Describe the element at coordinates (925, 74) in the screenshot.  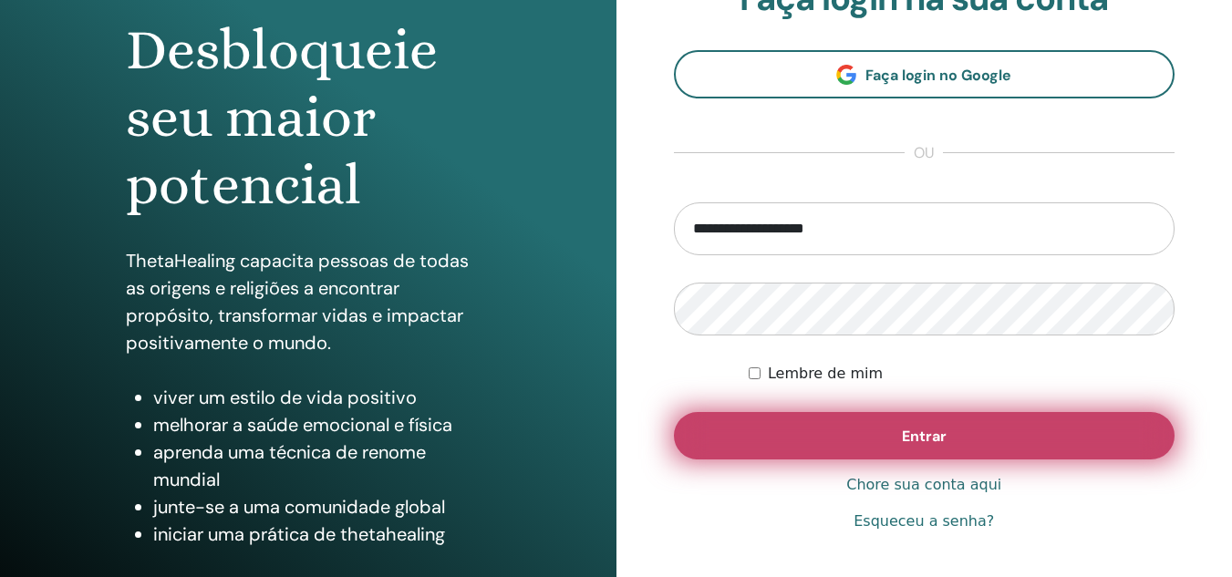
I see `a: Faça login no Google` at that location.